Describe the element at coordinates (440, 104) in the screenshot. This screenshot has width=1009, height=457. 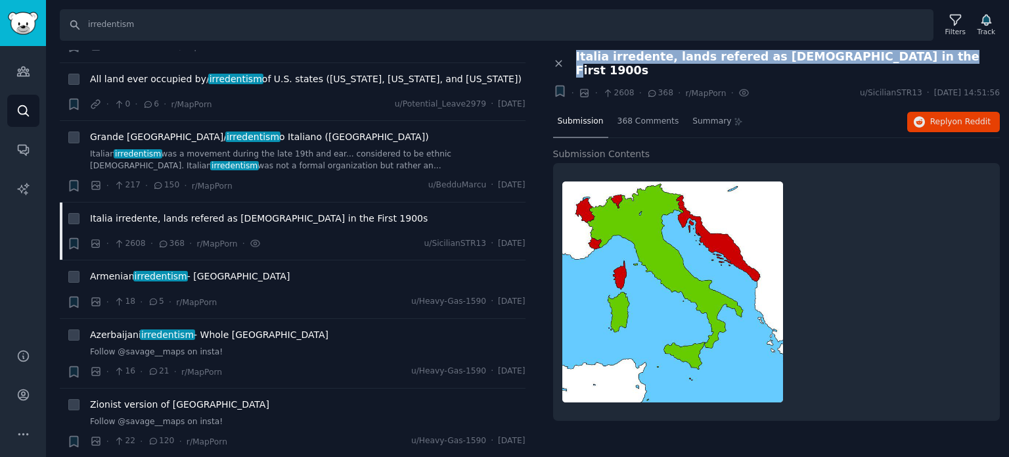
I see `span: u/Potential_Leave2979` at that location.